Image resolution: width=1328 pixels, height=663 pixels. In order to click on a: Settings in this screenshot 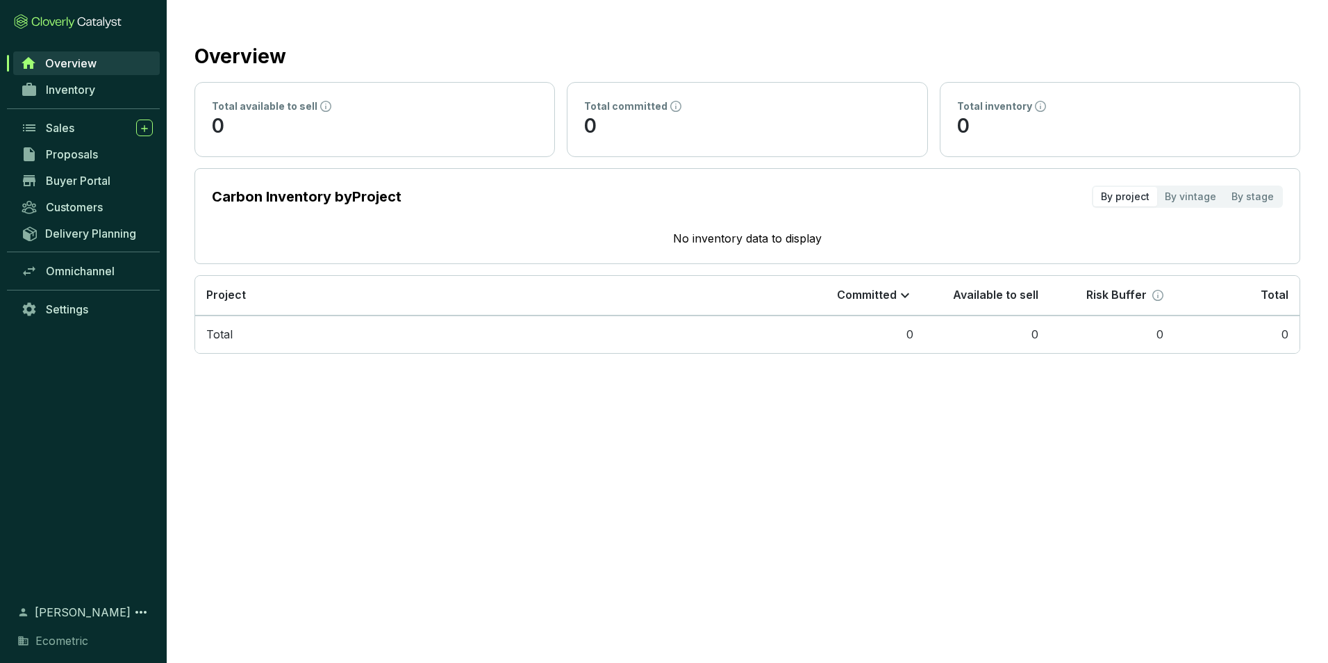, I will do `click(87, 309)`.